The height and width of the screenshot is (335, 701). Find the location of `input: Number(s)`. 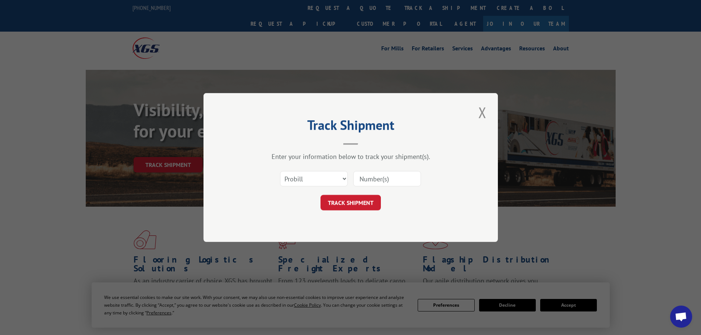

input: Number(s) is located at coordinates (387, 179).